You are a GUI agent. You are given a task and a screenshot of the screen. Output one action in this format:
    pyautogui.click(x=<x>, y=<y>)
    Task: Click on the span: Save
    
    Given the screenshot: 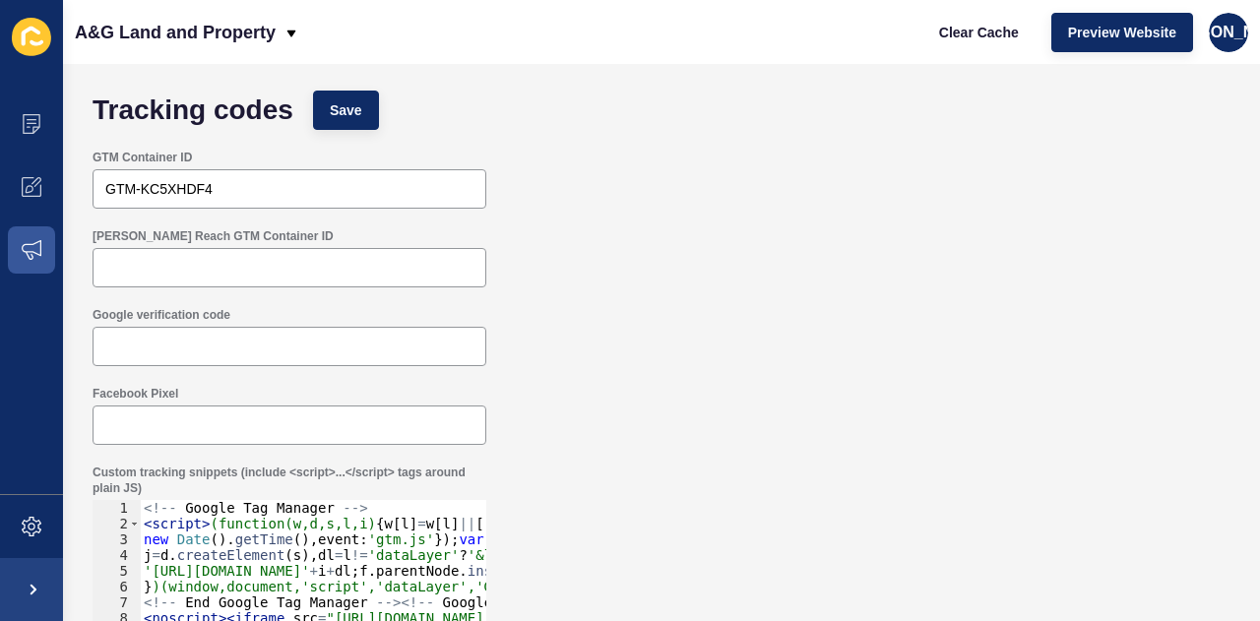 What is the action you would take?
    pyautogui.click(x=346, y=110)
    